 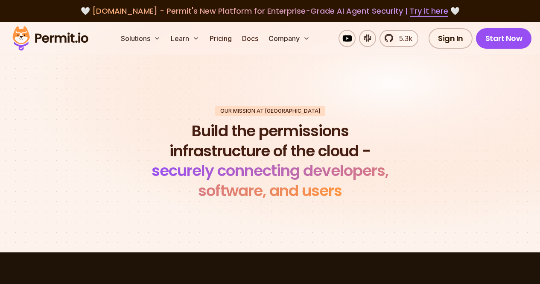 What do you see at coordinates (185, 38) in the screenshot?
I see `button: Learn` at bounding box center [185, 38].